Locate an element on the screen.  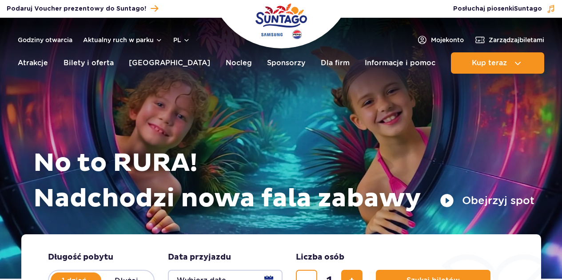
button: Kup teraz is located at coordinates (497, 63).